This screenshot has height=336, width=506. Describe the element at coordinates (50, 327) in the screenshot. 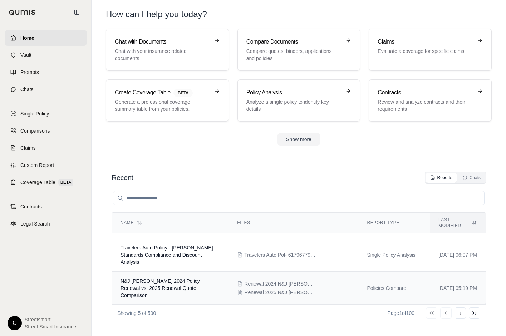

I see `span: Street Smart Insurance` at that location.